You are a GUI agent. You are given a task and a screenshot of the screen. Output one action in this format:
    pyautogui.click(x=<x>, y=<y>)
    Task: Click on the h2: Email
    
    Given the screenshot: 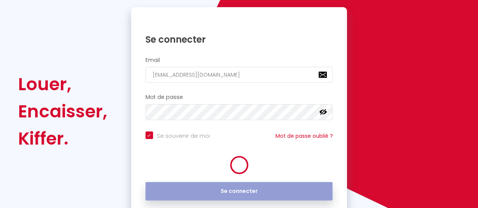 What is the action you would take?
    pyautogui.click(x=239, y=60)
    